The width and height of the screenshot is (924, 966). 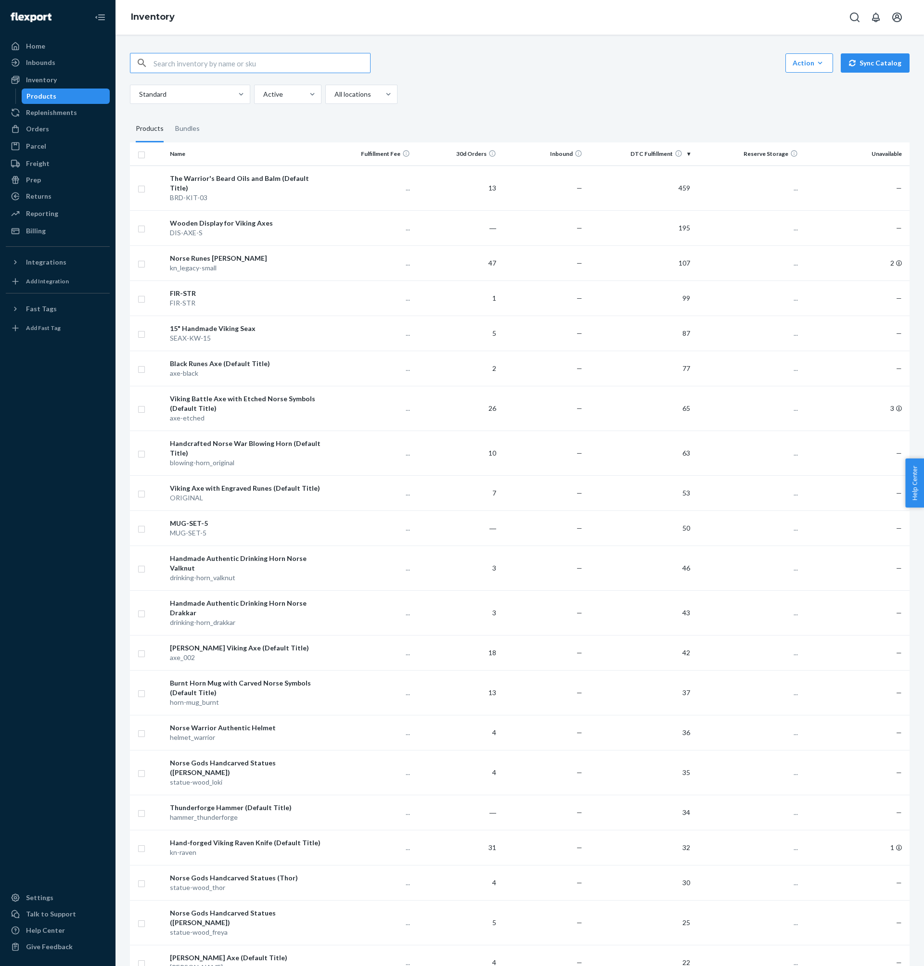 I want to click on a: Home, so click(x=58, y=46).